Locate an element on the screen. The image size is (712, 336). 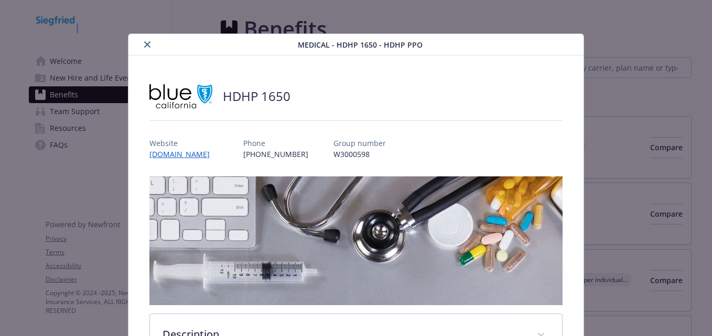
span: Medical - HDHP 1650 - HDHP PPO is located at coordinates (360, 45).